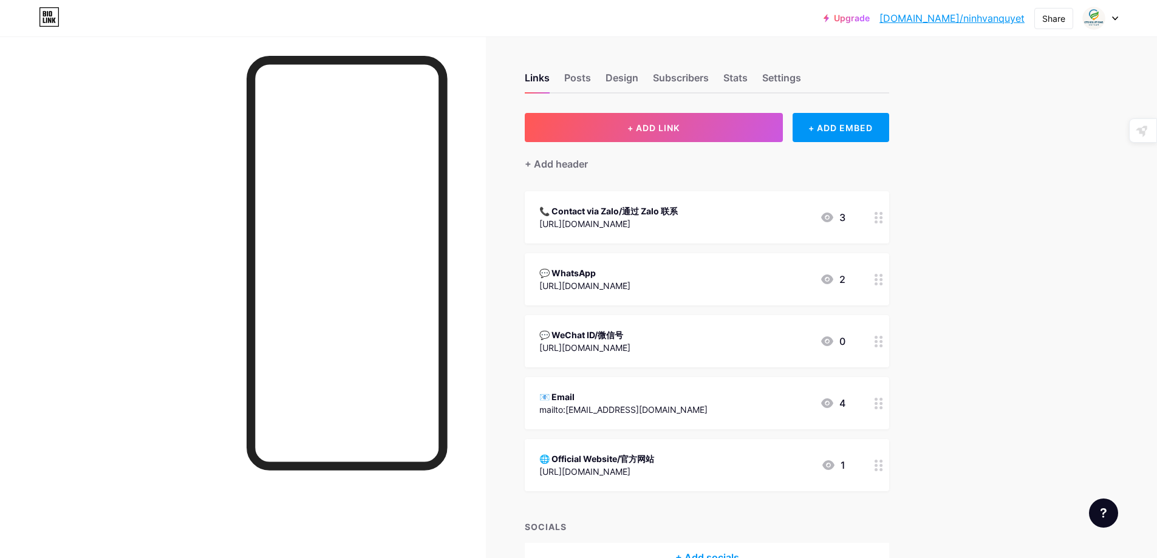 Image resolution: width=1157 pixels, height=558 pixels. What do you see at coordinates (585, 273) in the screenshot?
I see `div: 💬 WhatsApp` at bounding box center [585, 273].